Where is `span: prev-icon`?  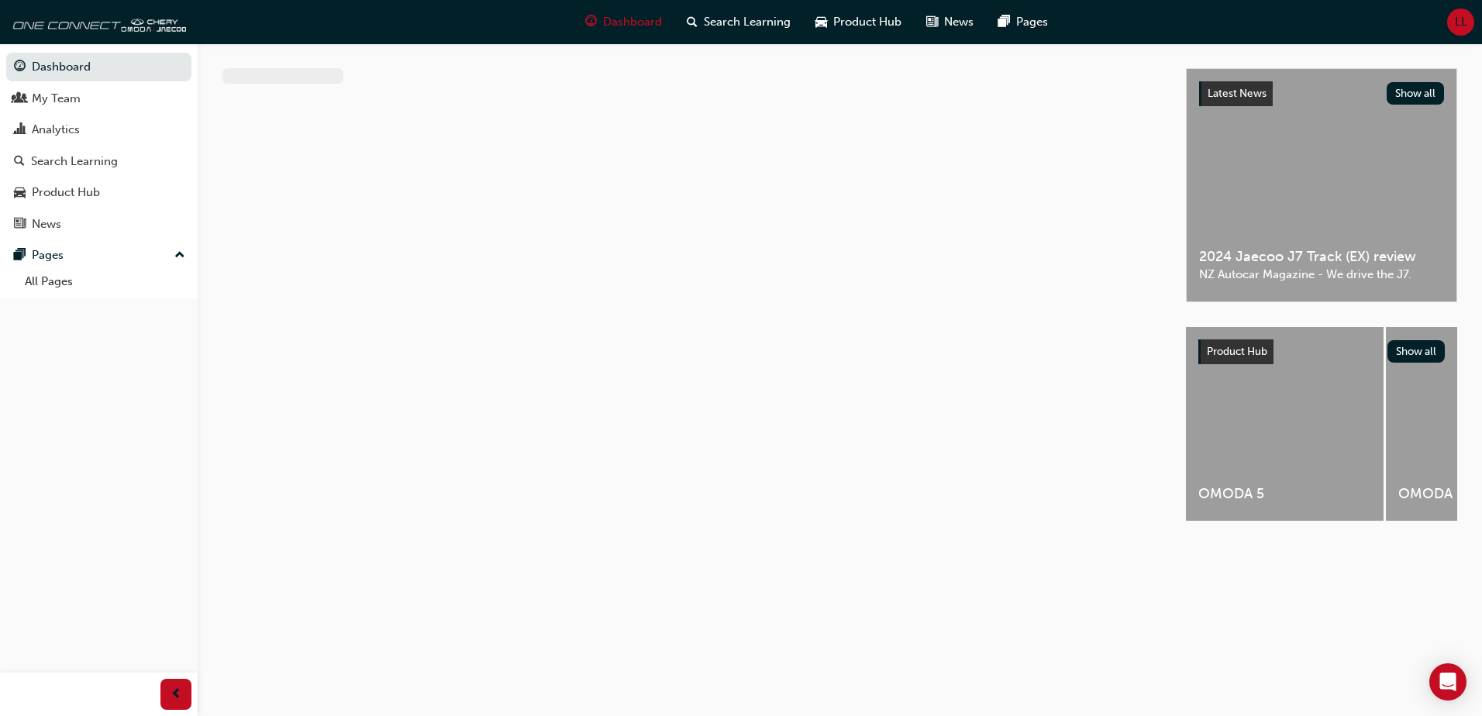 span: prev-icon is located at coordinates (176, 695).